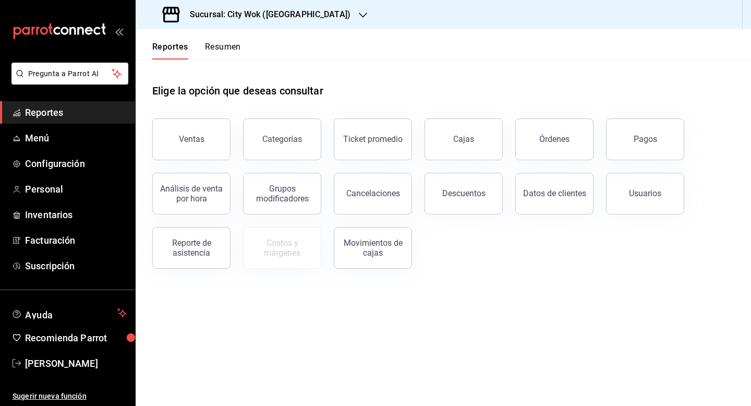  Describe the element at coordinates (68, 81) in the screenshot. I see `a: Pregunta a Parrot AI` at that location.